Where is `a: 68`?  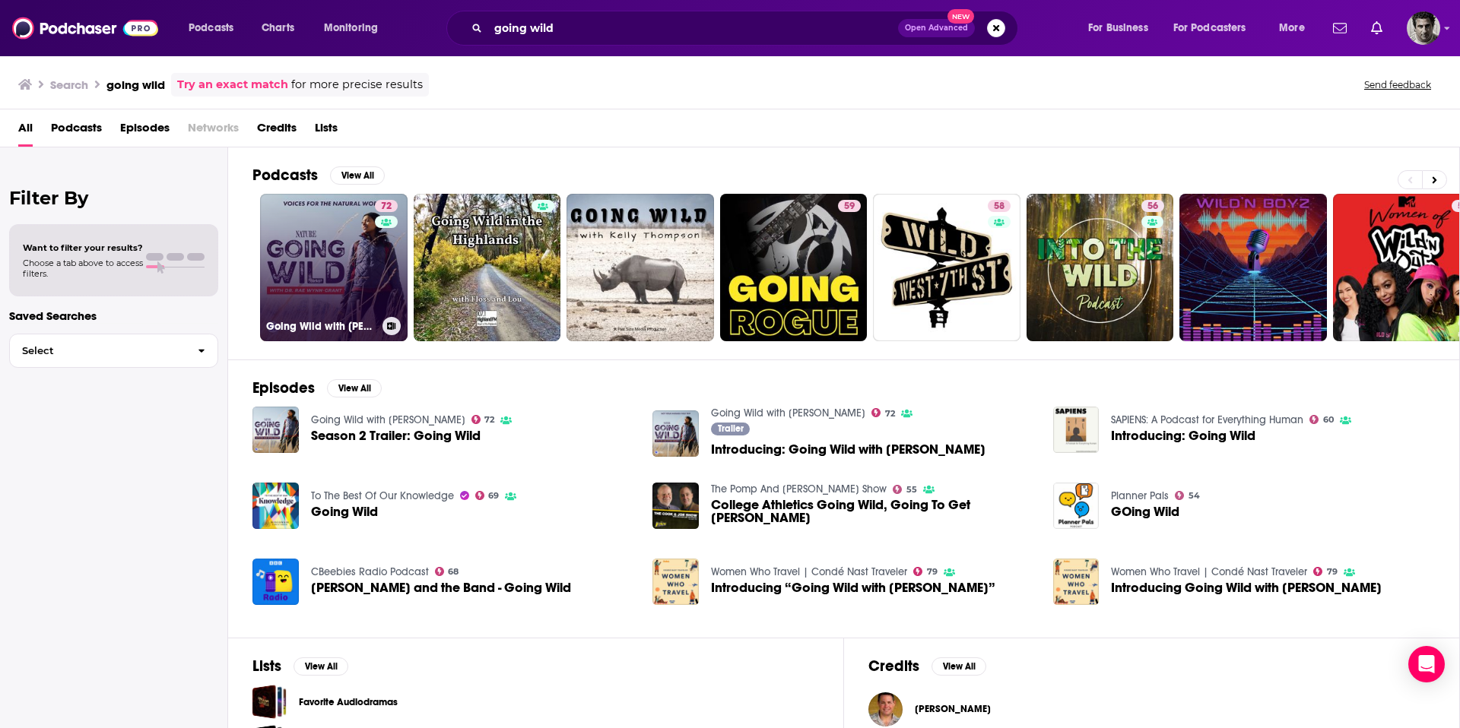 a: 68 is located at coordinates (447, 572).